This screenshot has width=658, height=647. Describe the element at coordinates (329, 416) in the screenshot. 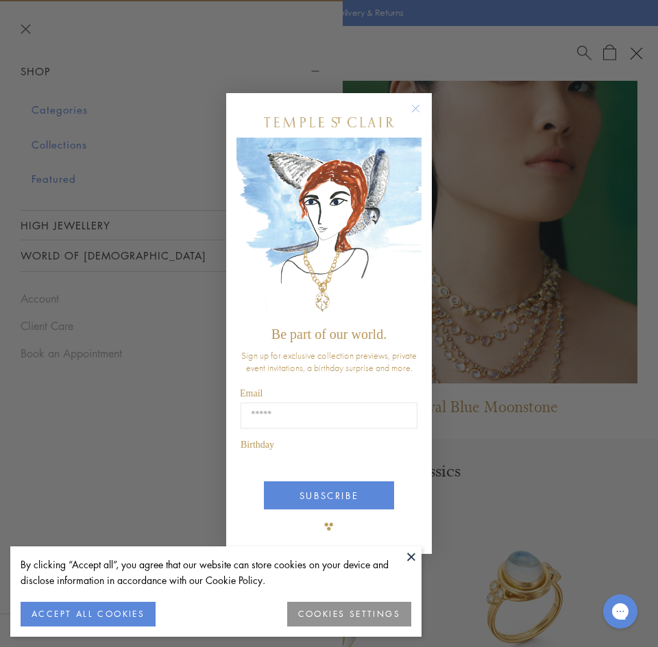

I see `input: Email` at that location.